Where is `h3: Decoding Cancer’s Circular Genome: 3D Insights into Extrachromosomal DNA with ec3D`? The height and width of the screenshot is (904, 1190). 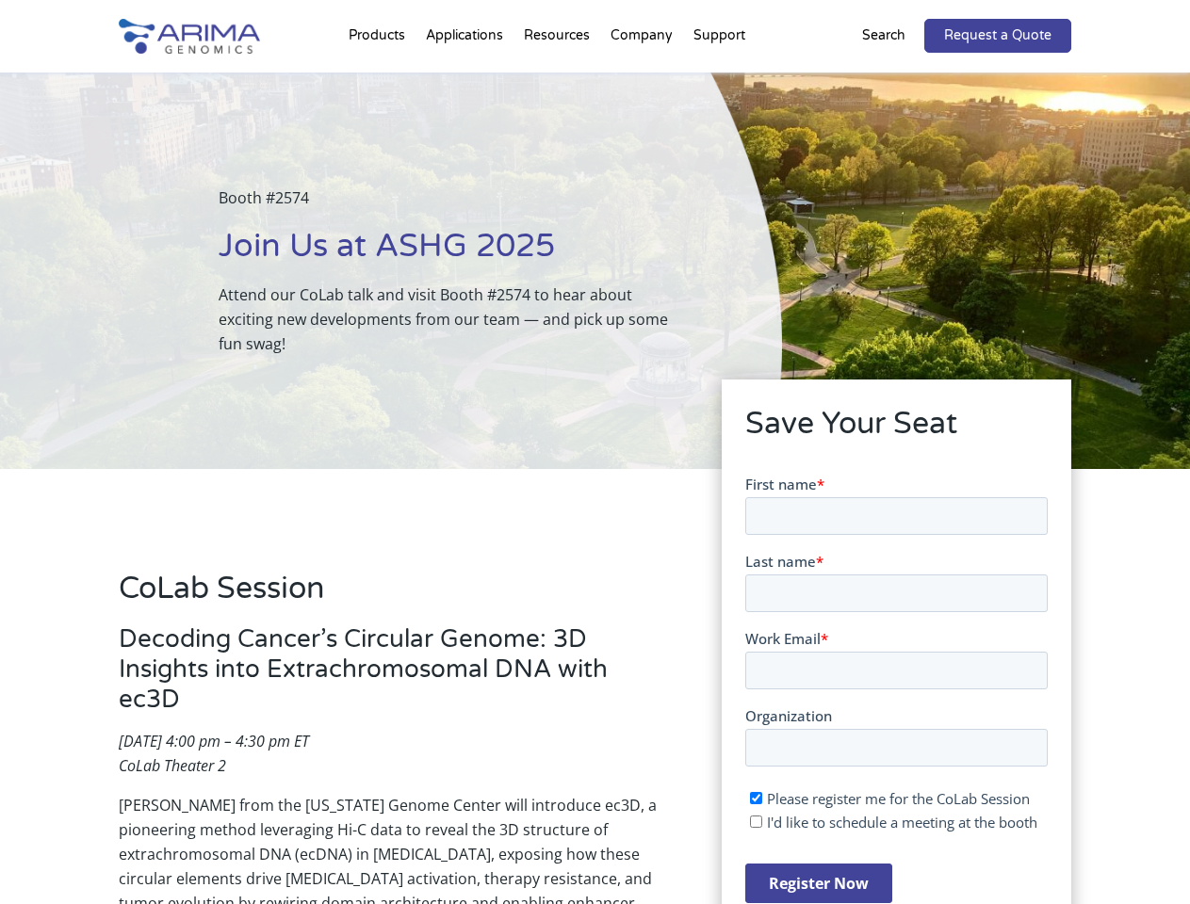 h3: Decoding Cancer’s Circular Genome: 3D Insights into Extrachromosomal DNA with ec3D is located at coordinates (394, 676).